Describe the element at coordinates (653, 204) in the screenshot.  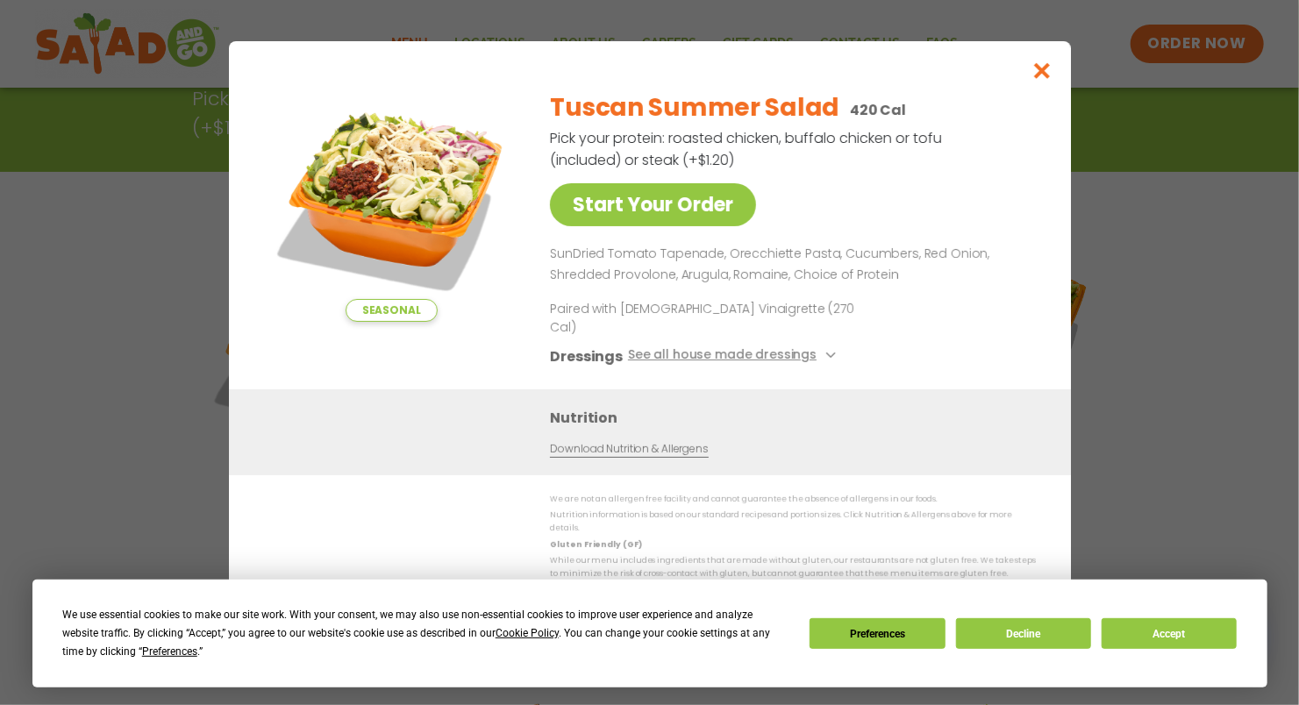
I see `a: Start Your Order` at that location.